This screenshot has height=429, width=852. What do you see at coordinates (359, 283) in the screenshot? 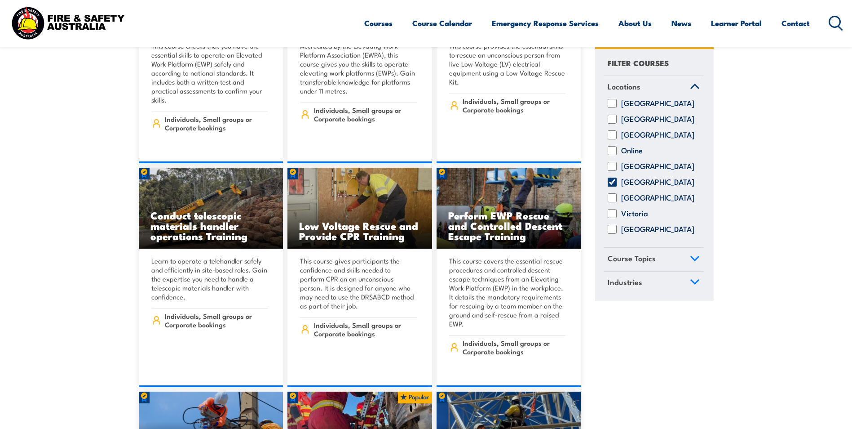
I see `p: This course gives participants the confidence and skills needed to perform CPR on an unconscious ...` at bounding box center [359, 283].